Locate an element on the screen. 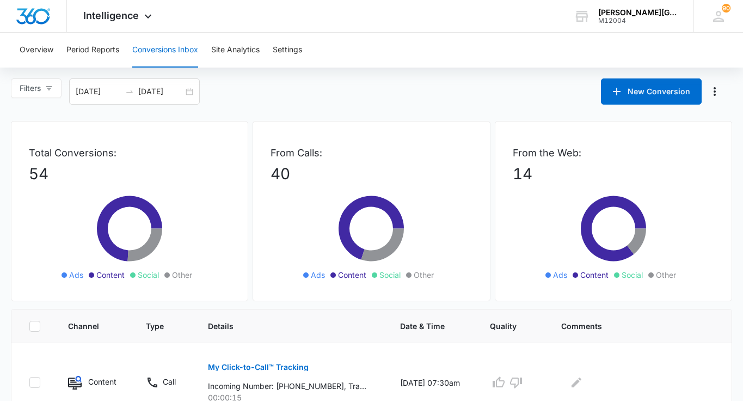 Image resolution: width=743 pixels, height=401 pixels. span: Details is located at coordinates (283, 326).